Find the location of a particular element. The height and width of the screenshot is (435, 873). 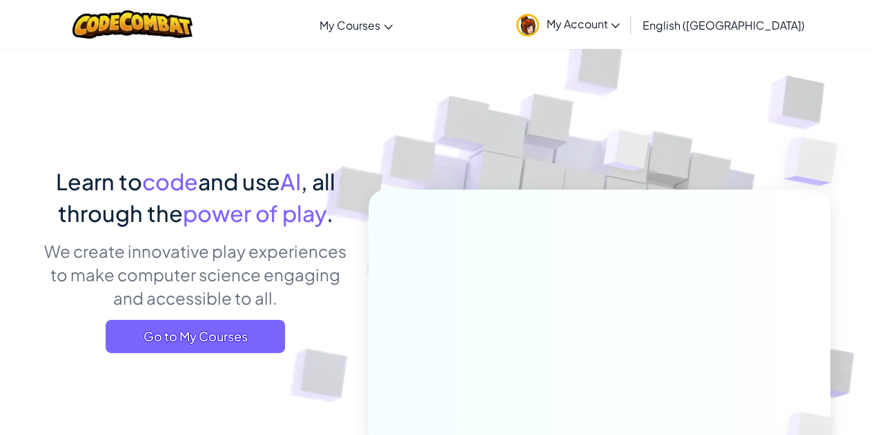

span: power of play is located at coordinates (255, 213).